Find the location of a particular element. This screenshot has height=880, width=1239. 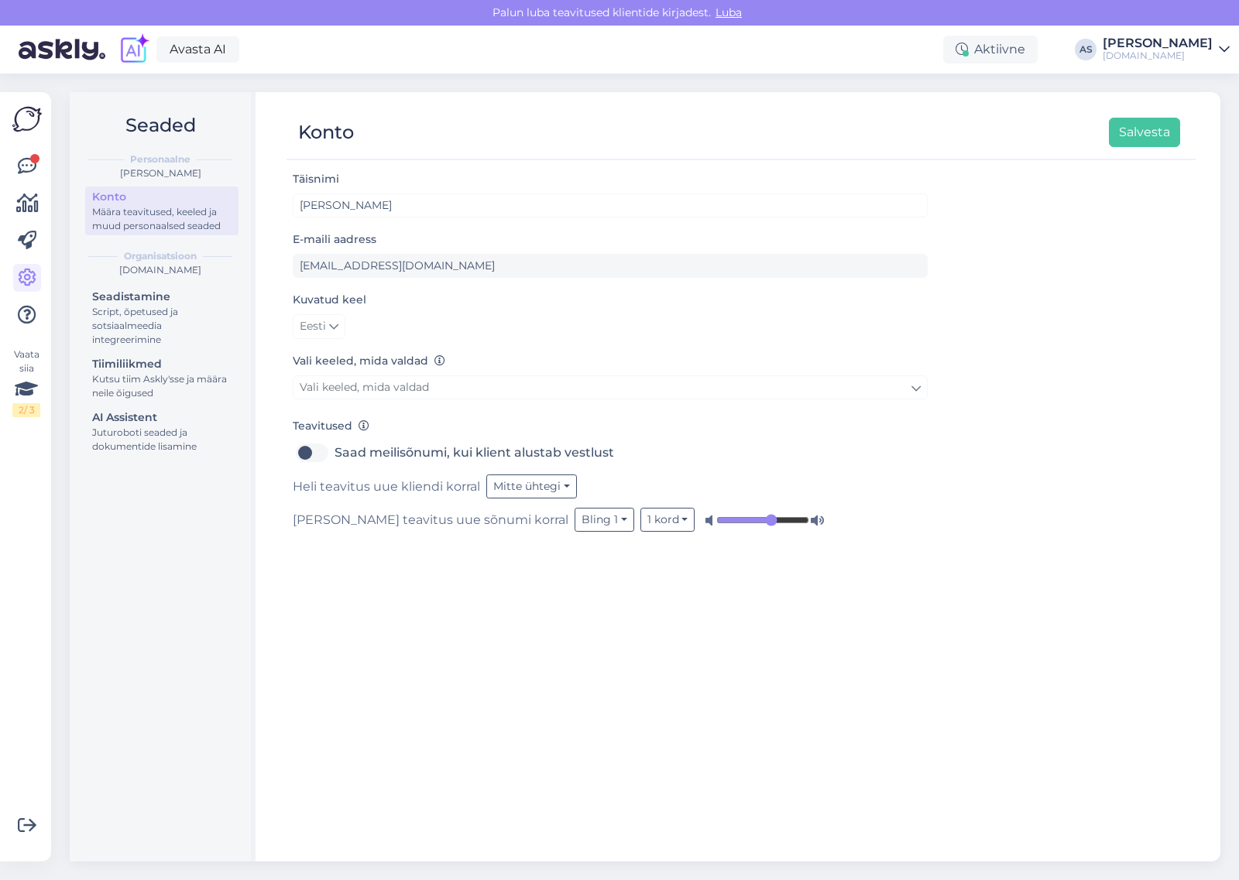

b: Organisatsioon is located at coordinates (160, 256).